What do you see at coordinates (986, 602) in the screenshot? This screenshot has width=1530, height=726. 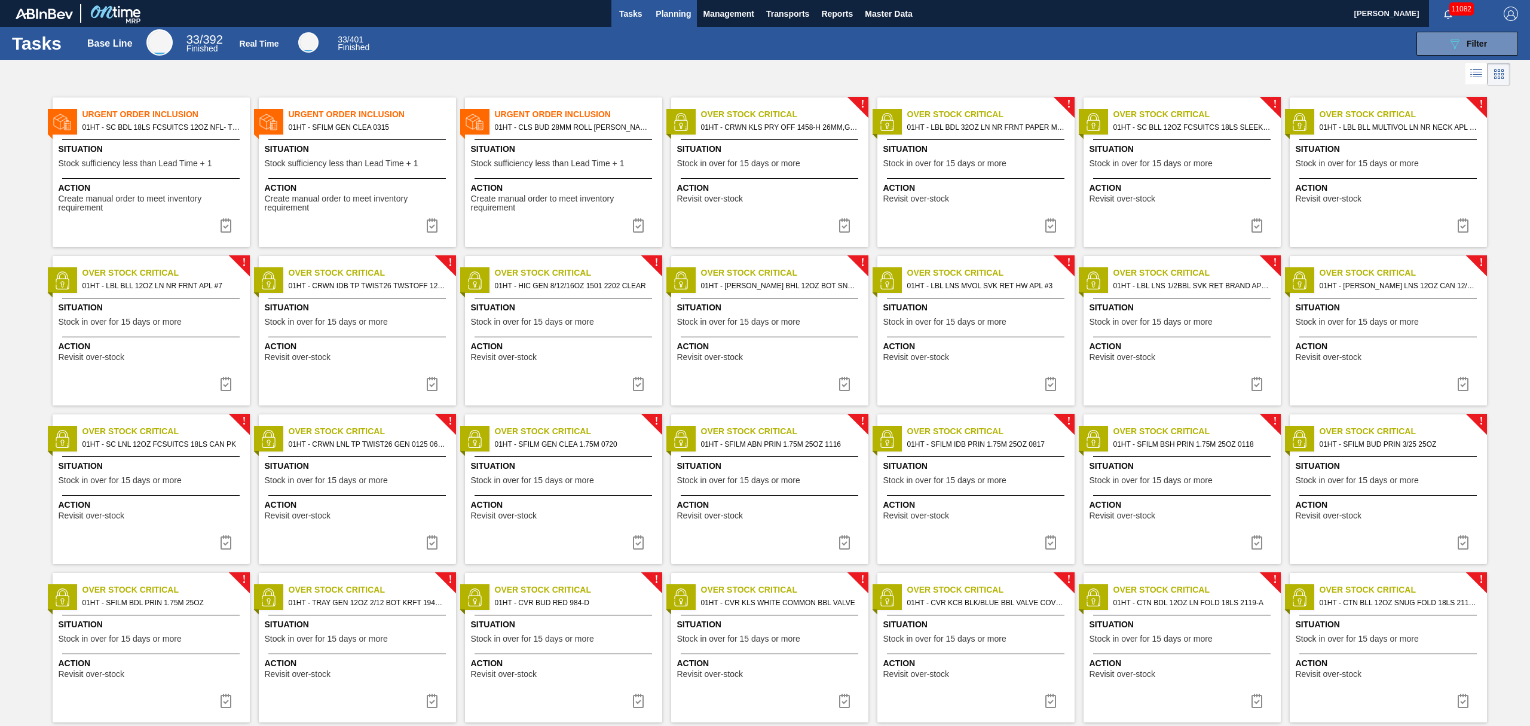 I see `span: 01HT - CVR KCB BLK/BLUE BBL VALVE COVER` at bounding box center [986, 602].